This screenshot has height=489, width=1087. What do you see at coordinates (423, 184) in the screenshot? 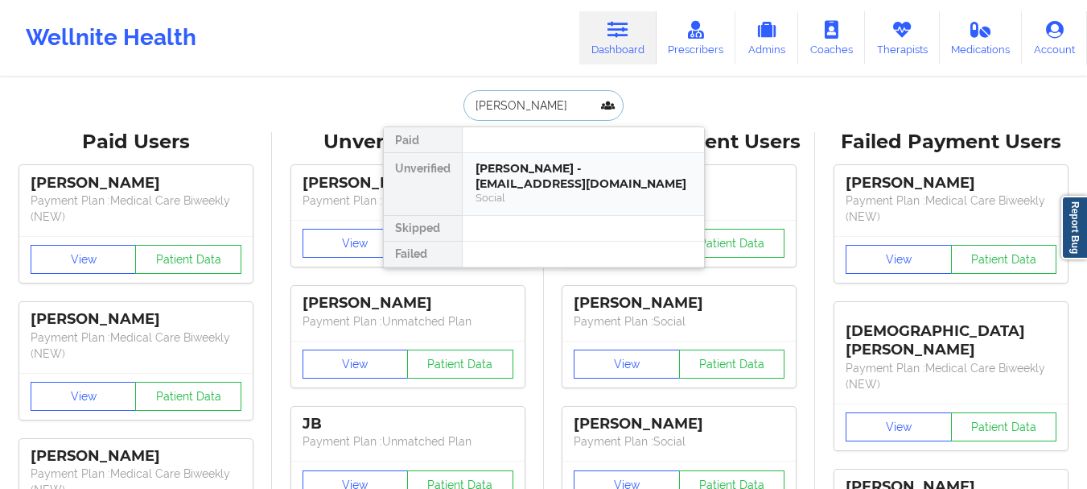
I see `div: Unverified` at bounding box center [423, 184].